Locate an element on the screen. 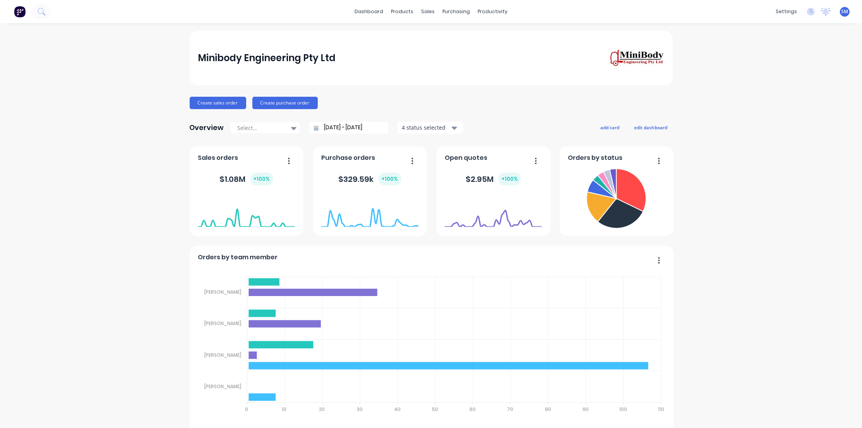  div: Overview is located at coordinates (207, 128).